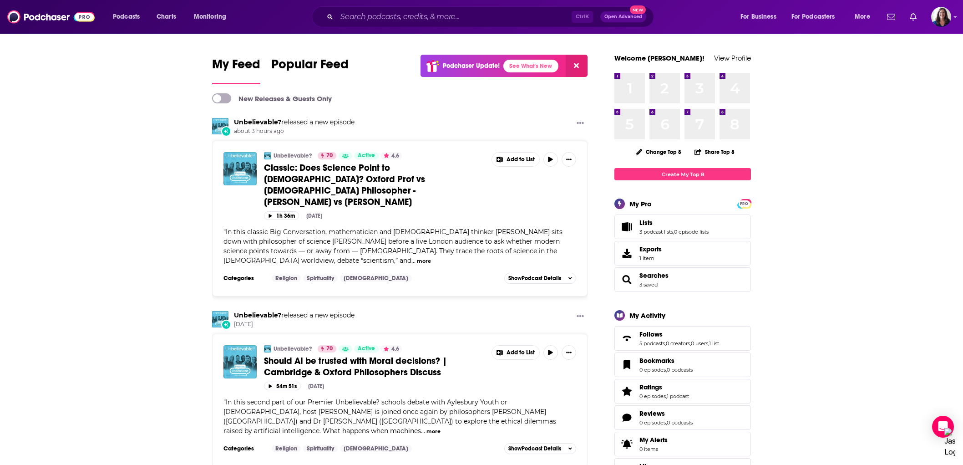  I want to click on span: 70, so click(330, 349).